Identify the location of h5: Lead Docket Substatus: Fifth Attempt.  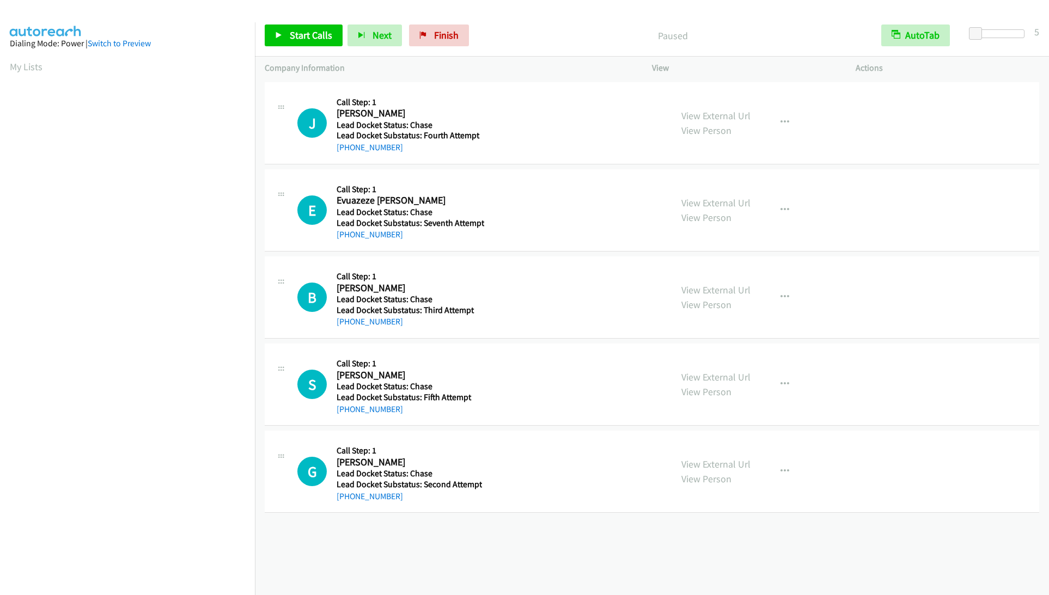
(409, 397).